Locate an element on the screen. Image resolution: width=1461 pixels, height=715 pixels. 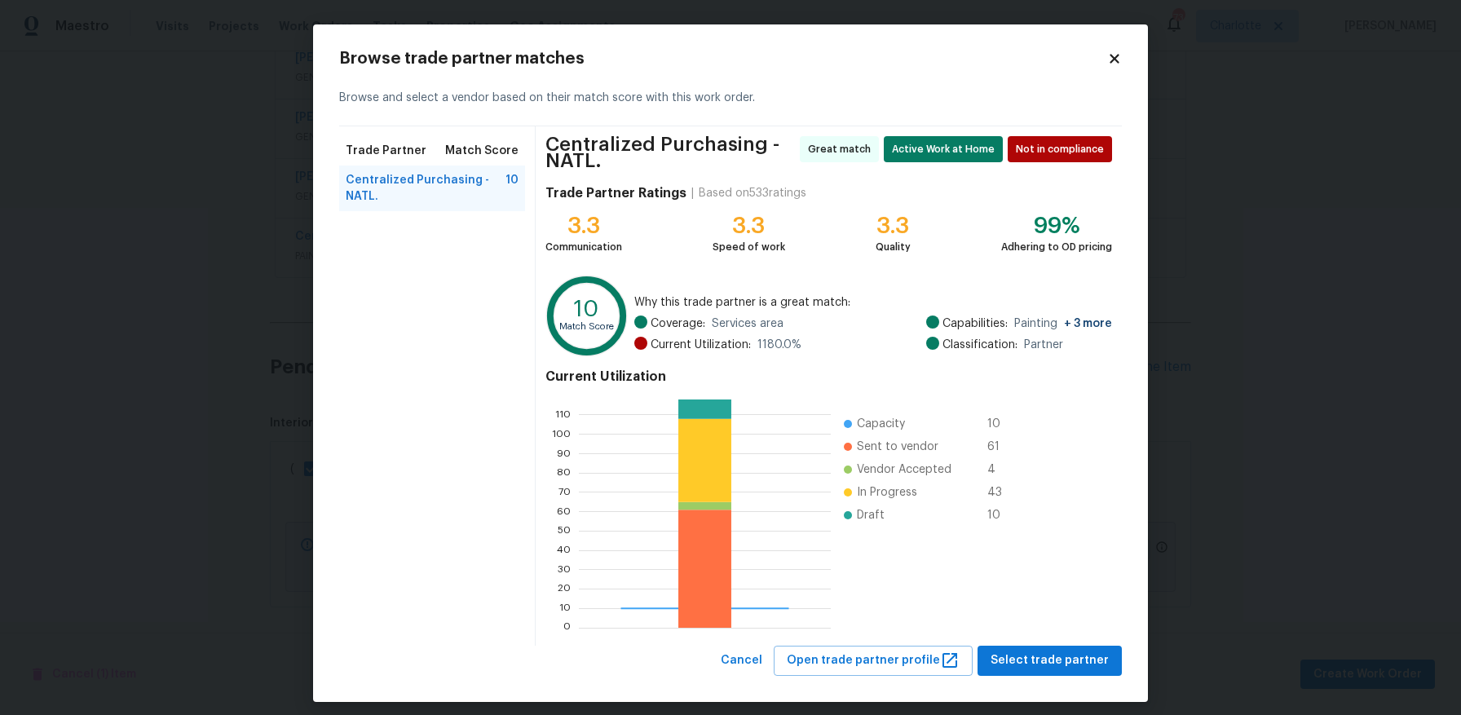
span: Painting is located at coordinates (1063, 324).